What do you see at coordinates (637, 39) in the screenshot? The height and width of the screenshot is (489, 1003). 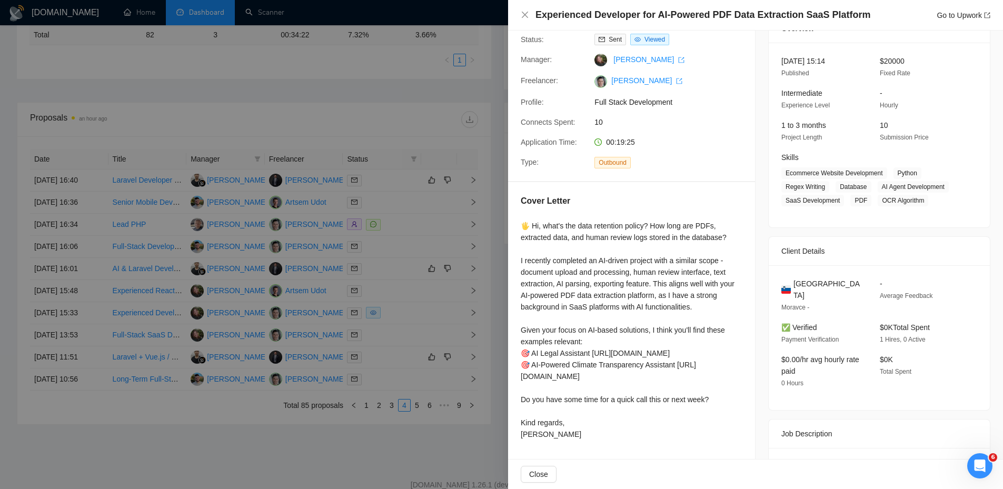 I see `span: eye` at bounding box center [637, 39].